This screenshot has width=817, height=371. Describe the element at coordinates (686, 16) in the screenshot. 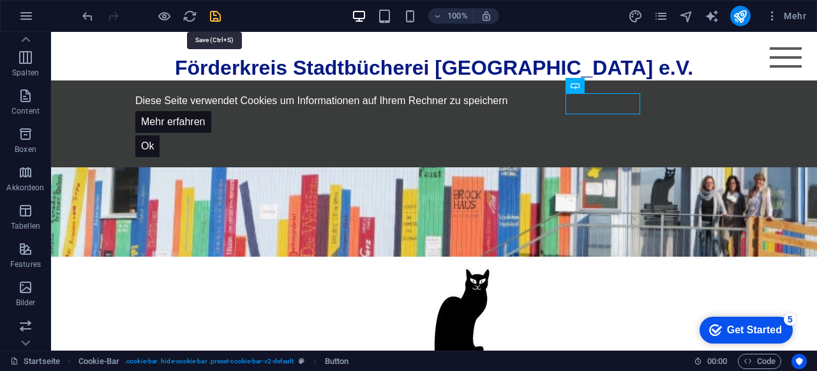

I see `i: Navigator` at that location.